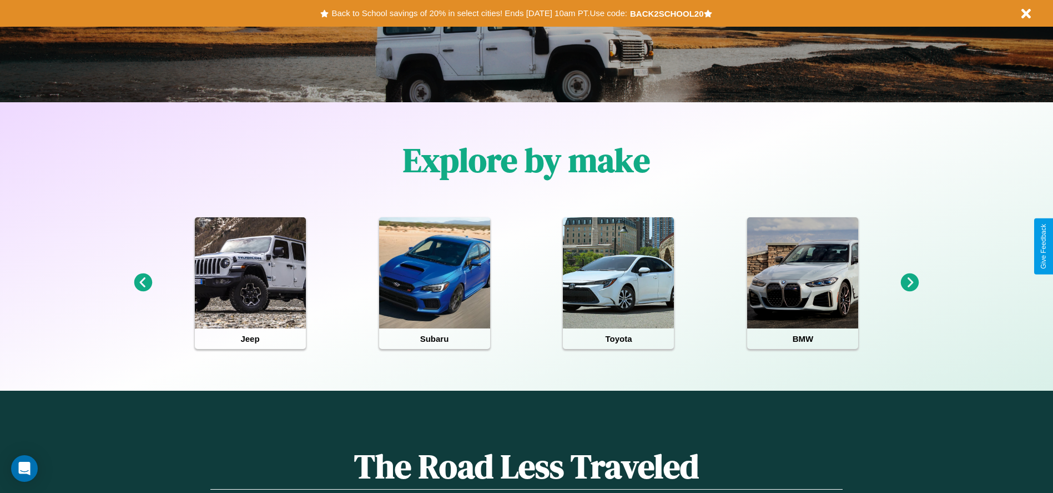 The height and width of the screenshot is (493, 1053). I want to click on b: BACK2SCHOOL20, so click(667, 13).